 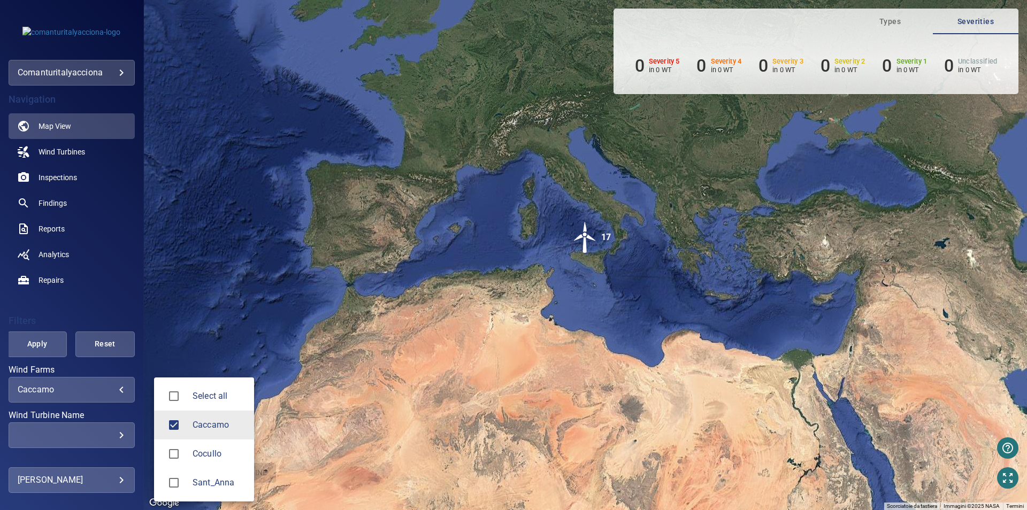 What do you see at coordinates (219, 425) in the screenshot?
I see `div: Wind Farms Caccamo` at bounding box center [219, 425].